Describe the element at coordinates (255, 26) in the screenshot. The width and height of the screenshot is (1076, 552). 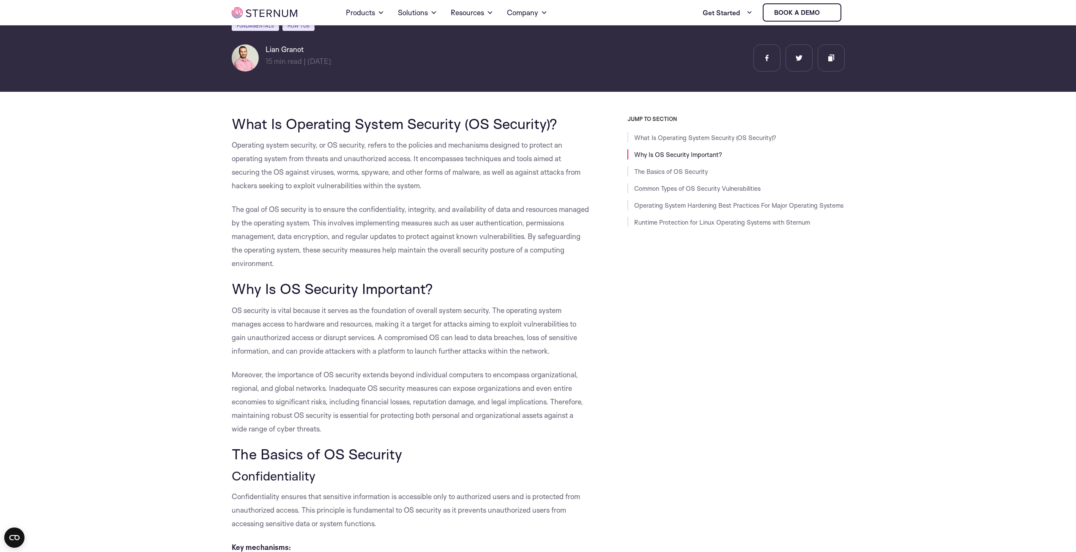
I see `a: Fundamentals` at that location.